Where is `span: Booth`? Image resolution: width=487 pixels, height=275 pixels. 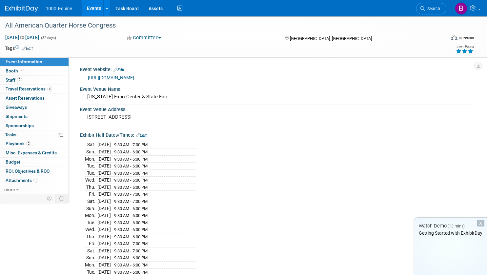
span: Booth is located at coordinates (15, 71).